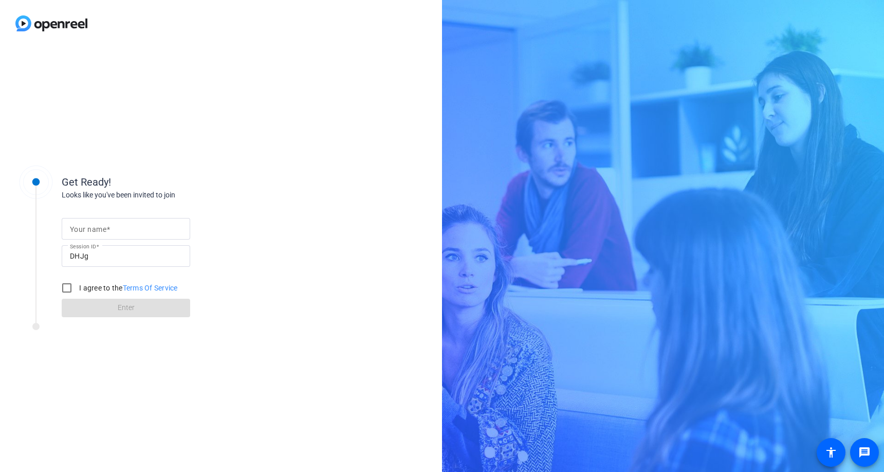 The width and height of the screenshot is (884, 472). I want to click on a: Terms Of Service, so click(150, 288).